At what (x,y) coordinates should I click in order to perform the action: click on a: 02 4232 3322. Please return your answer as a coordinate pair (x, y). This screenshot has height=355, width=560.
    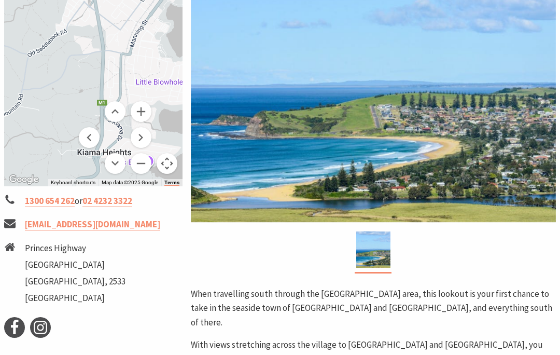
    Looking at the image, I should click on (107, 201).